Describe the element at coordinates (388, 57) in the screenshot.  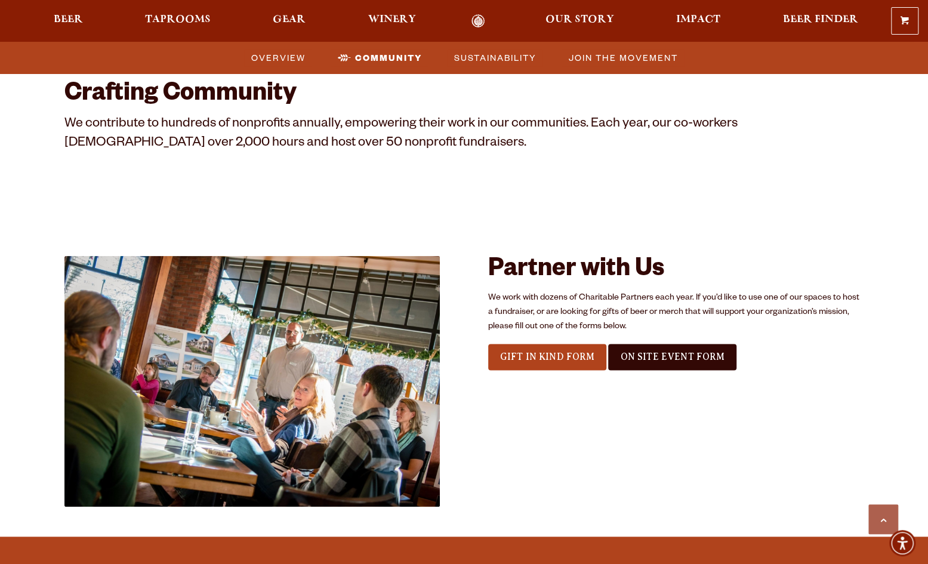
I see `span: Community` at that location.